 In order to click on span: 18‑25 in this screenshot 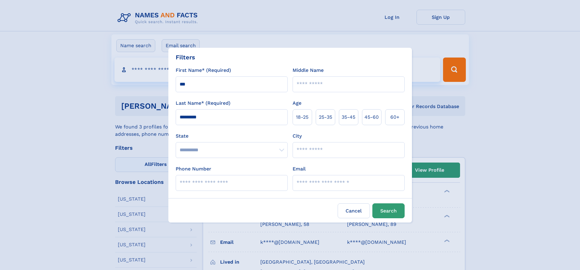, I will do `click(302, 117)`.